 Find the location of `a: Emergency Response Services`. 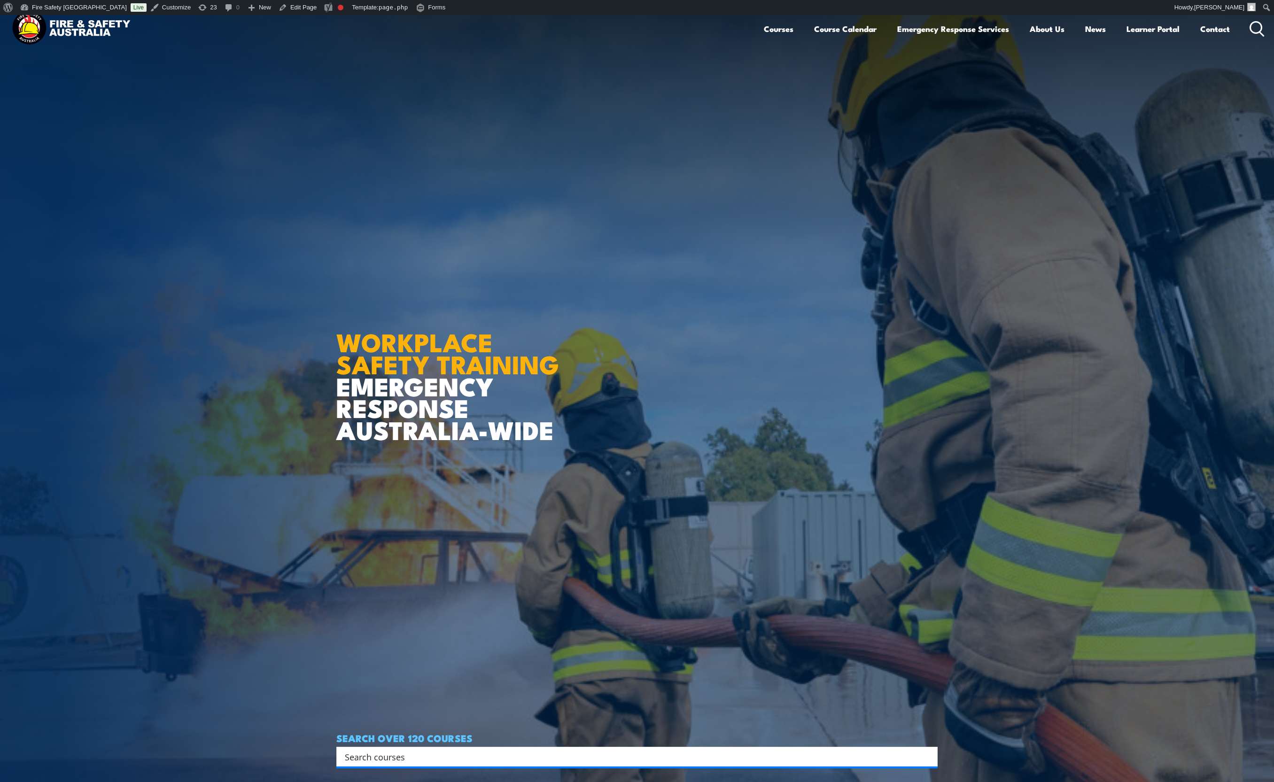

a: Emergency Response Services is located at coordinates (953, 29).